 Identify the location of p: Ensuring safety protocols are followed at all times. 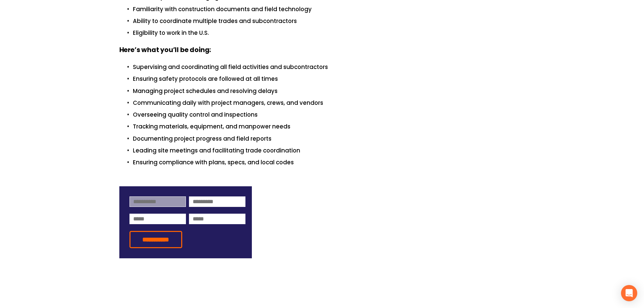
(329, 79).